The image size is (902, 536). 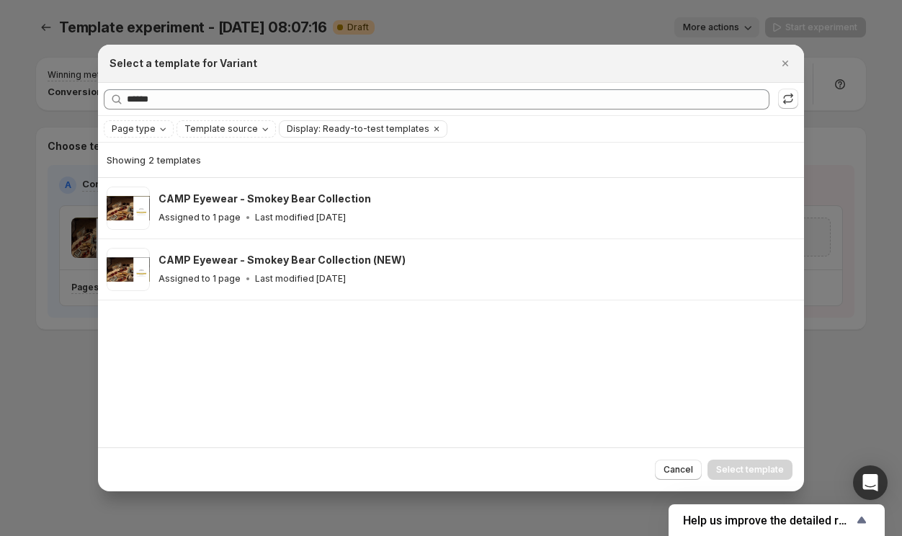 What do you see at coordinates (768, 520) in the screenshot?
I see `span: Help us improve the detailed report for A/B campaigns` at bounding box center [768, 520].